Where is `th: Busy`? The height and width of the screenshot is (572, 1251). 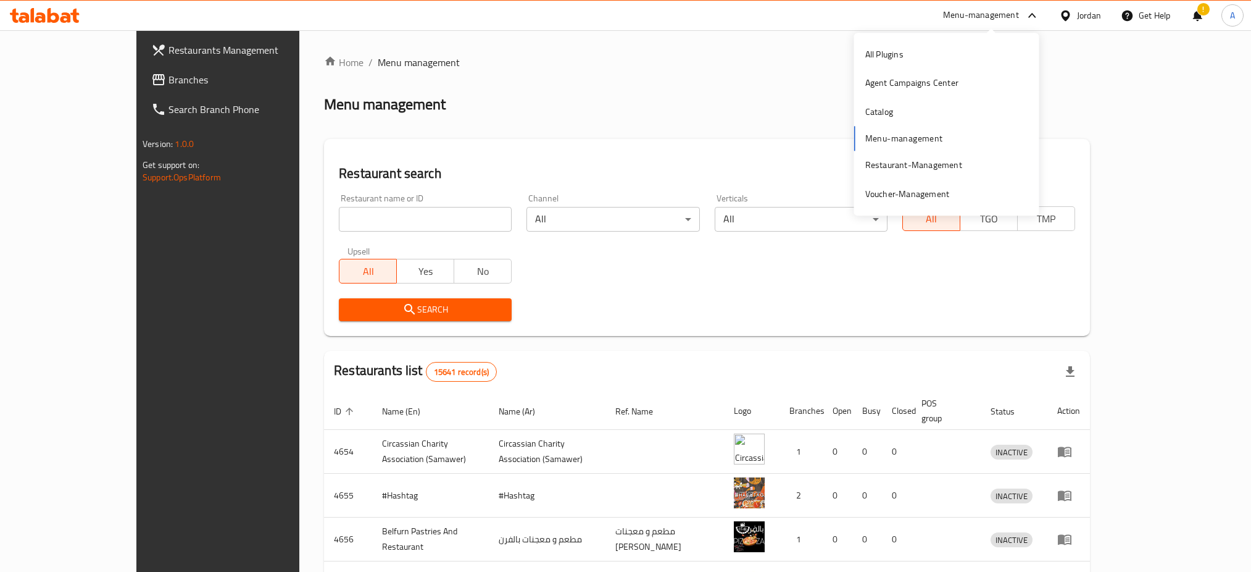 th: Busy is located at coordinates (867, 411).